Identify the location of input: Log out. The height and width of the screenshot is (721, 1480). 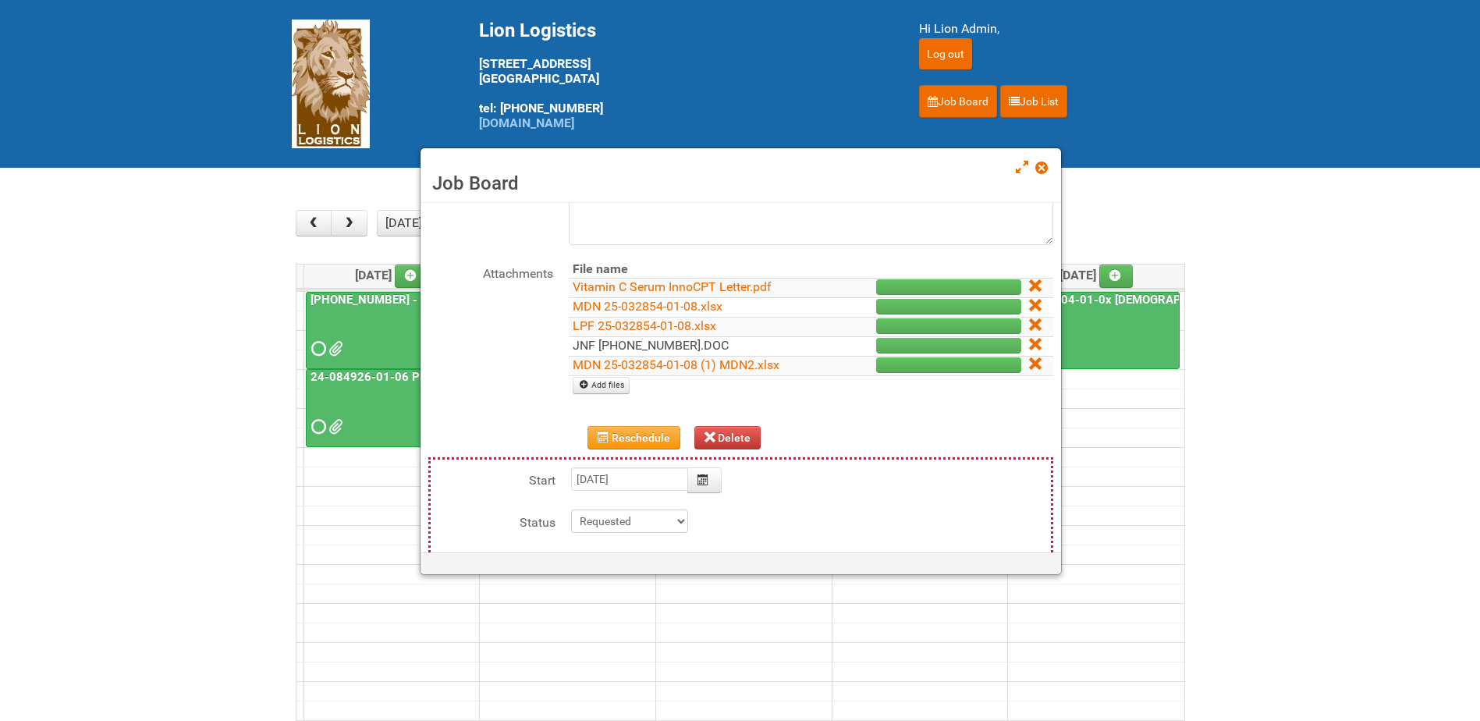
(946, 54).